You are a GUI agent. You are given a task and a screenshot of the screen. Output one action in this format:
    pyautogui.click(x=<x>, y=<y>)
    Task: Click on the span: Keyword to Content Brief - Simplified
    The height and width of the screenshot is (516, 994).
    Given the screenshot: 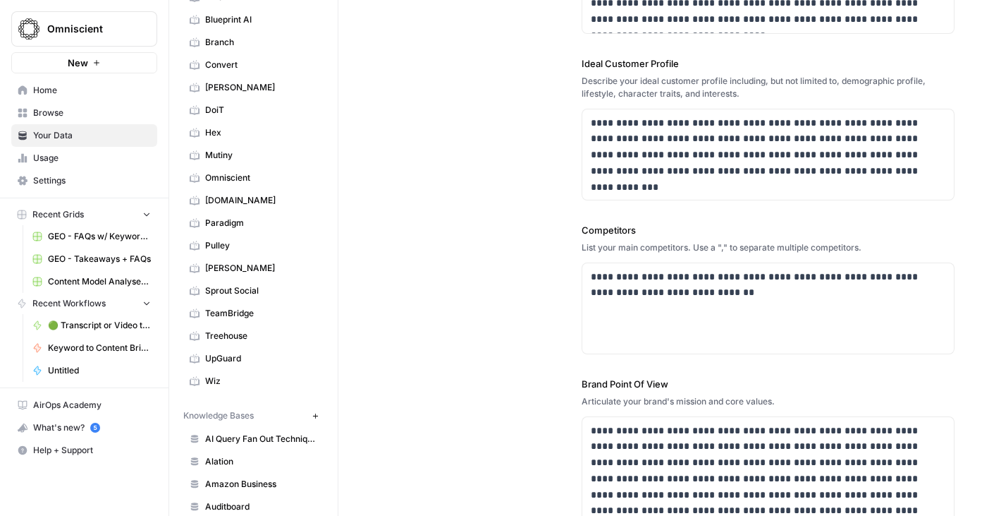 What is the action you would take?
    pyautogui.click(x=99, y=348)
    